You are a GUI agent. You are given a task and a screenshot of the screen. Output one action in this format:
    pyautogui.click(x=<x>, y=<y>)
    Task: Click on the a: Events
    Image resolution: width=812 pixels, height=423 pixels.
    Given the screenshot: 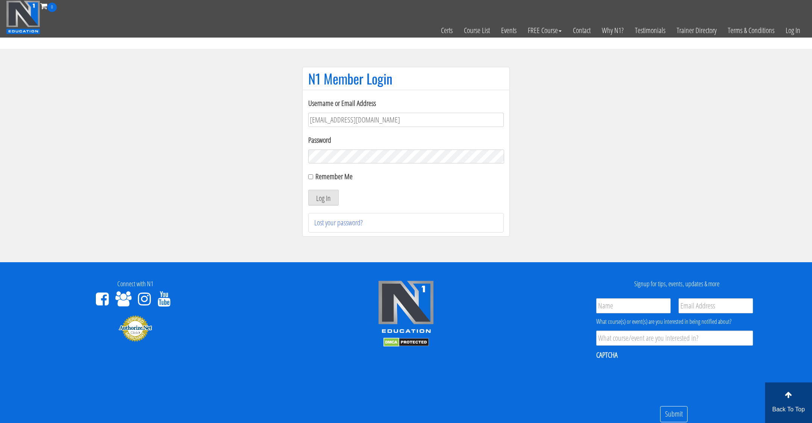 What is the action you would take?
    pyautogui.click(x=508, y=30)
    